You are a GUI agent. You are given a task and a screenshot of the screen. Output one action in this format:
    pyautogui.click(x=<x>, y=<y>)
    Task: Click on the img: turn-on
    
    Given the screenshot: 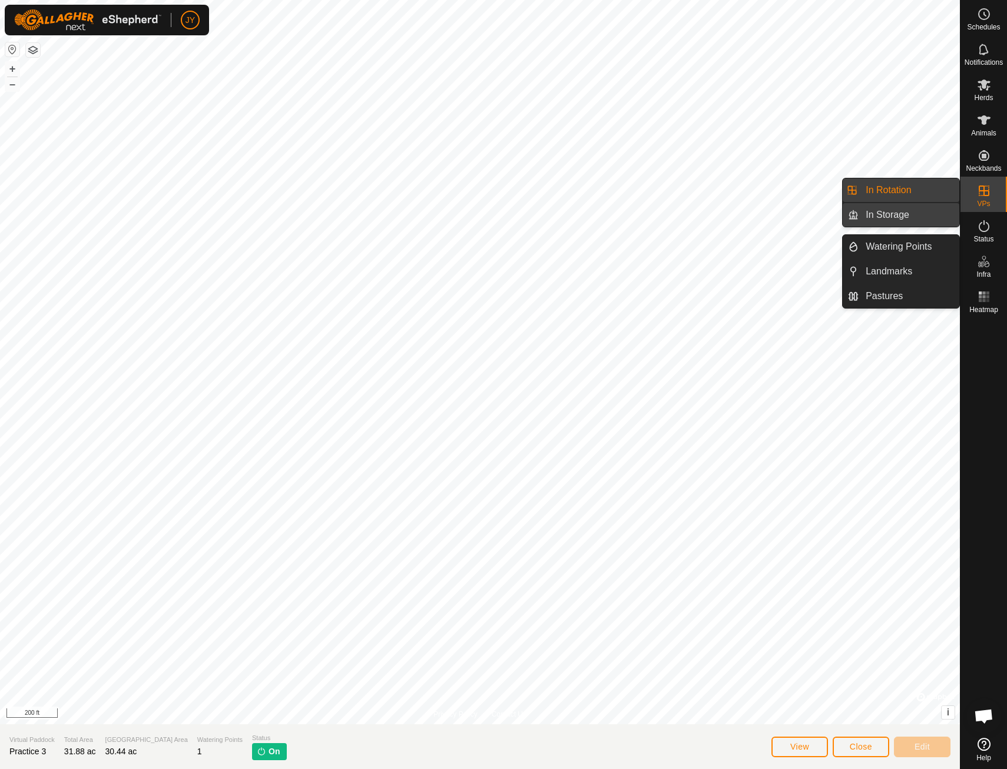 What is the action you would take?
    pyautogui.click(x=261, y=751)
    